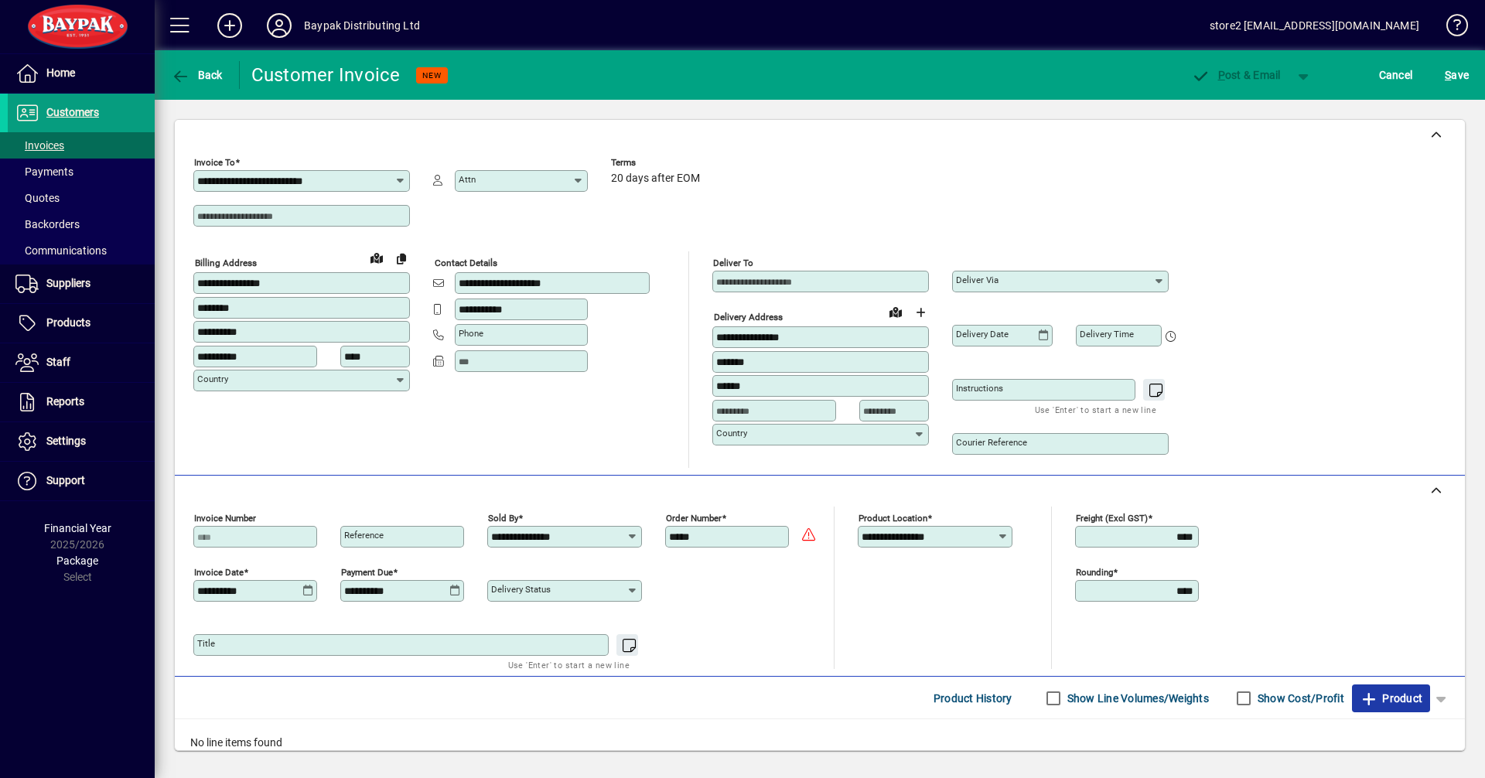 This screenshot has height=778, width=1485. What do you see at coordinates (362, 26) in the screenshot?
I see `div: Baypak Distributing Ltd` at bounding box center [362, 26].